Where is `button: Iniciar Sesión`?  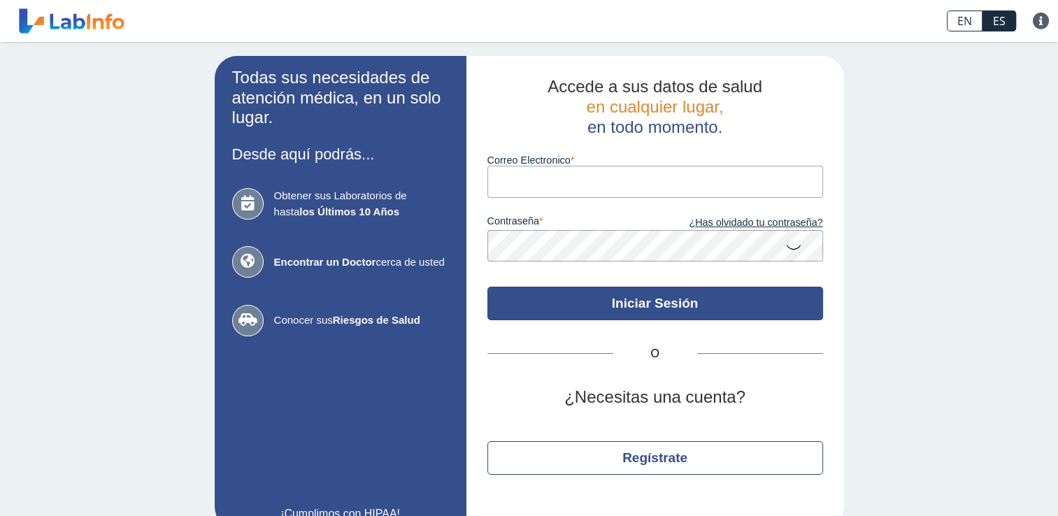 button: Iniciar Sesión is located at coordinates (655, 304).